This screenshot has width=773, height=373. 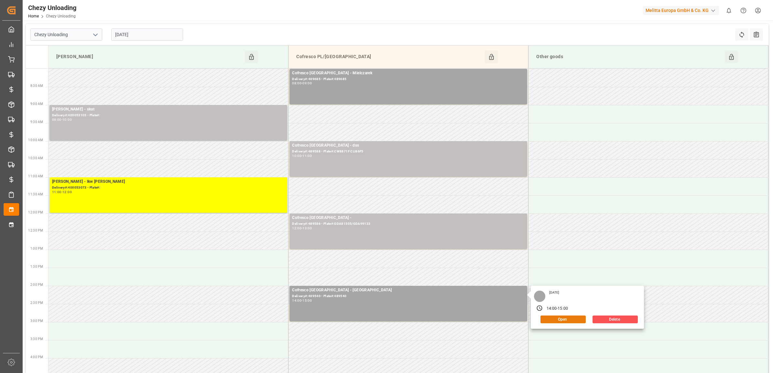 What do you see at coordinates (680, 10) in the screenshot?
I see `div: Melitta Europa GmbH & Co. KG` at bounding box center [680, 10].